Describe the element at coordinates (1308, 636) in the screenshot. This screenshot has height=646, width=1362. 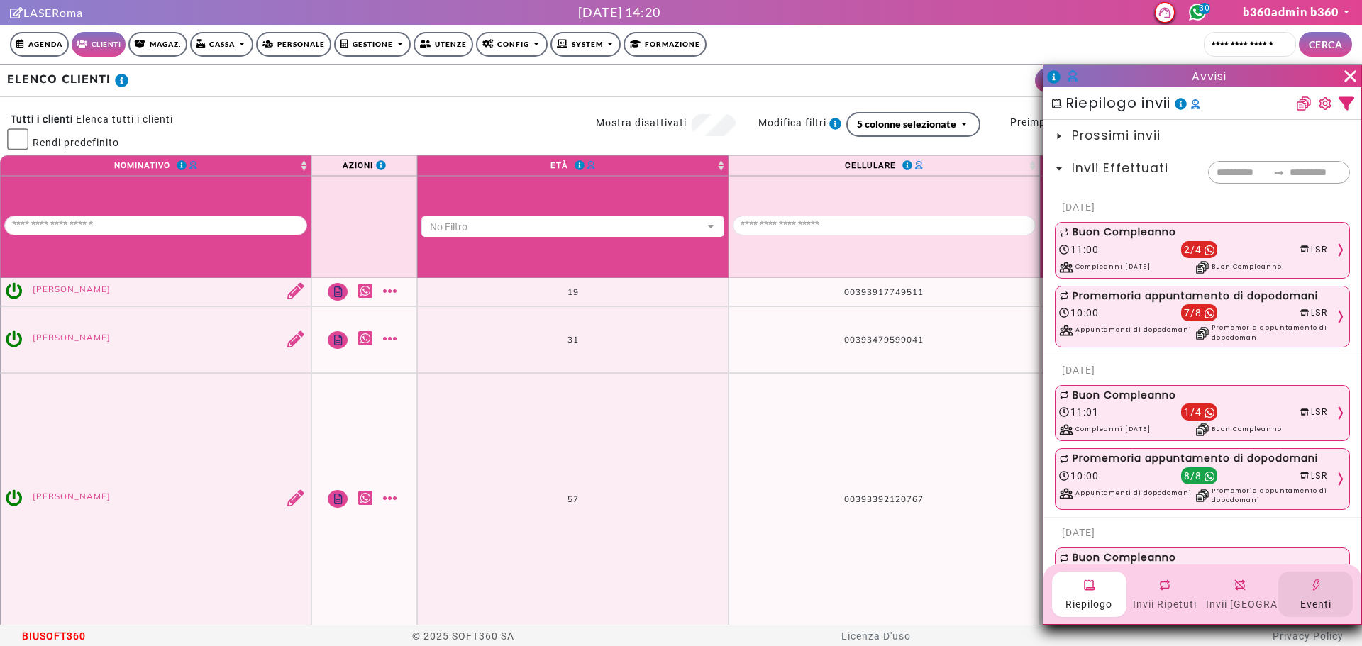
I see `a: Privacy Policy` at that location.